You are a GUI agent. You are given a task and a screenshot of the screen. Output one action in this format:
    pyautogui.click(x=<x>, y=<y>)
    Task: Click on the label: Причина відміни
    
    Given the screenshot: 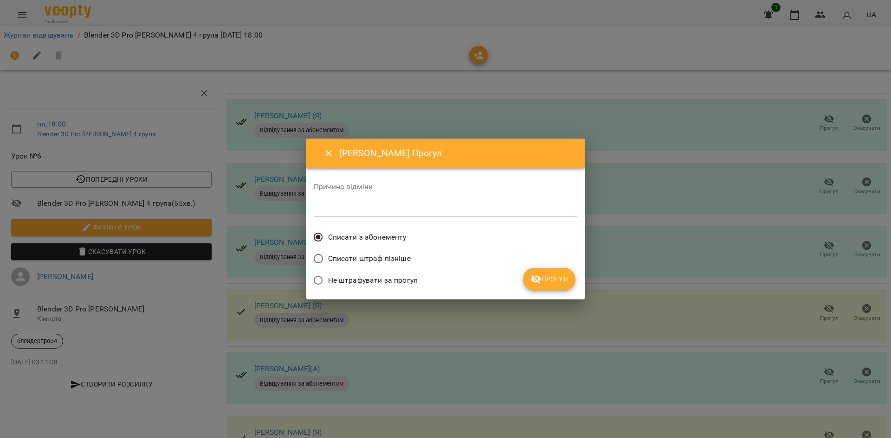 What is the action you would take?
    pyautogui.click(x=445, y=187)
    